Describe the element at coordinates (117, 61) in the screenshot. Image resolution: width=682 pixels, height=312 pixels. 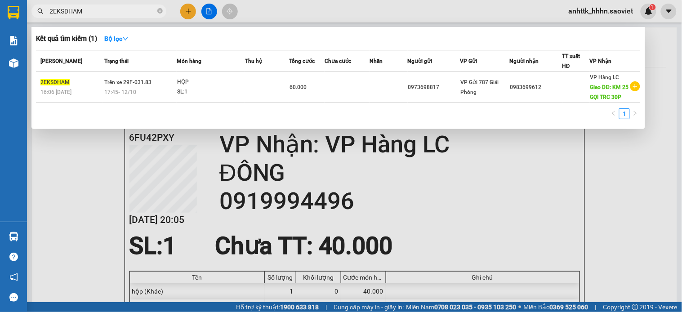
I see `span: Trạng thái` at that location.